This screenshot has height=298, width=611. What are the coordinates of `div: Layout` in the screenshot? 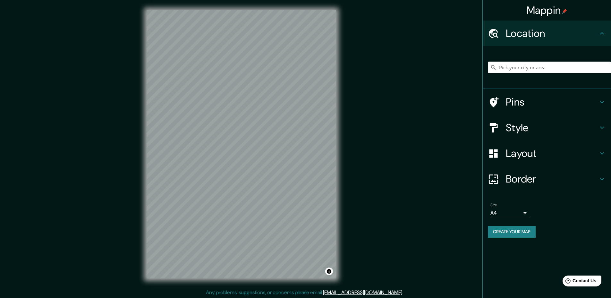 It's located at (547, 153).